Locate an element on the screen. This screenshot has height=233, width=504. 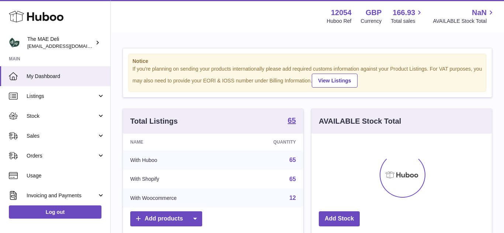
span: Invoicing and Payments is located at coordinates (62, 196).